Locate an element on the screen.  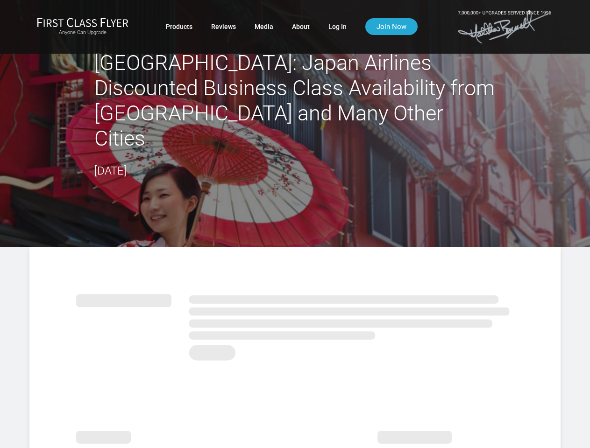
a: Products is located at coordinates (179, 27).